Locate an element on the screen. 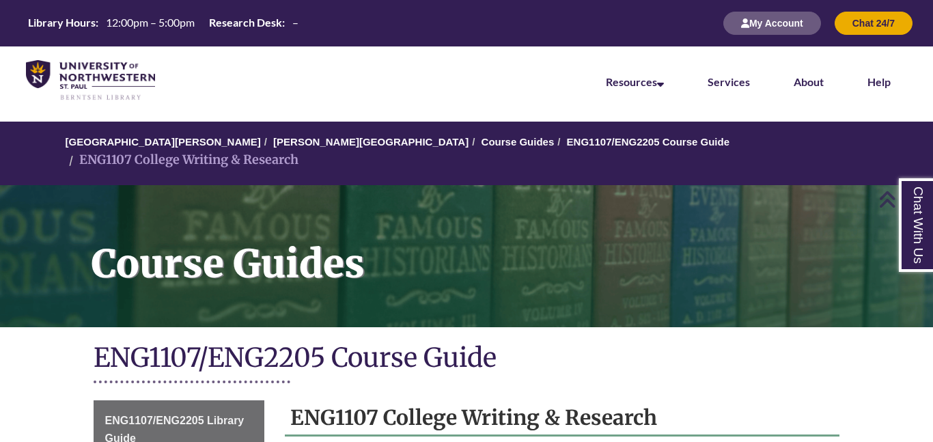 This screenshot has width=933, height=442. li: ENG1107 College Writing & Research is located at coordinates (182, 160).